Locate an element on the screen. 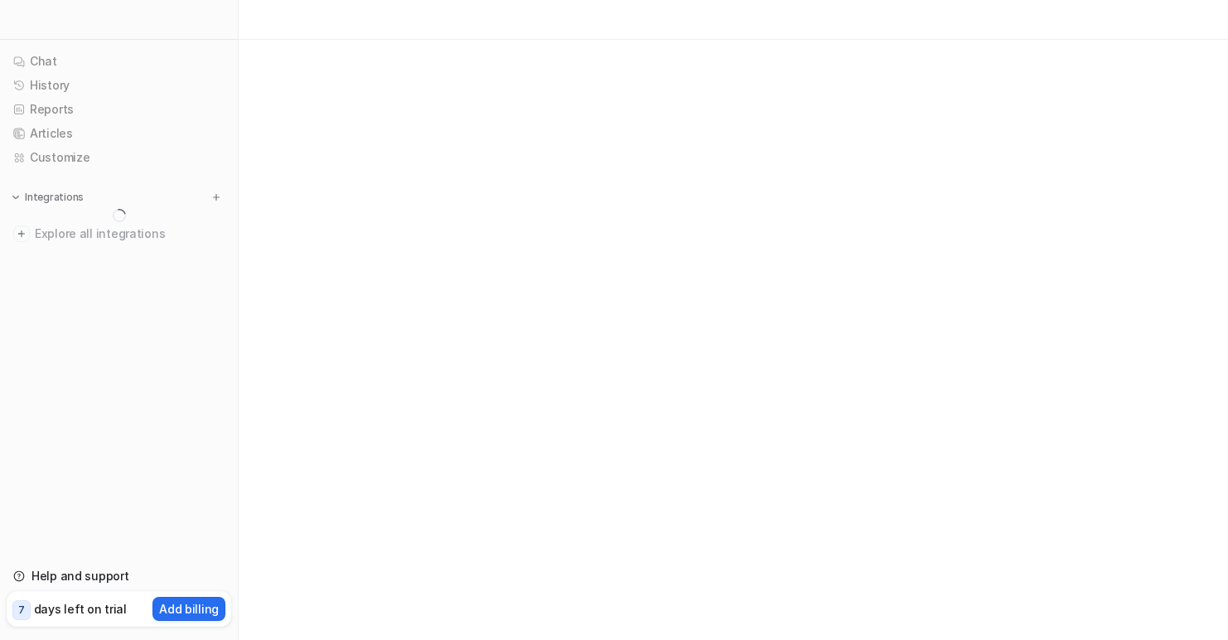 This screenshot has height=640, width=1228. a: Reports is located at coordinates (118, 109).